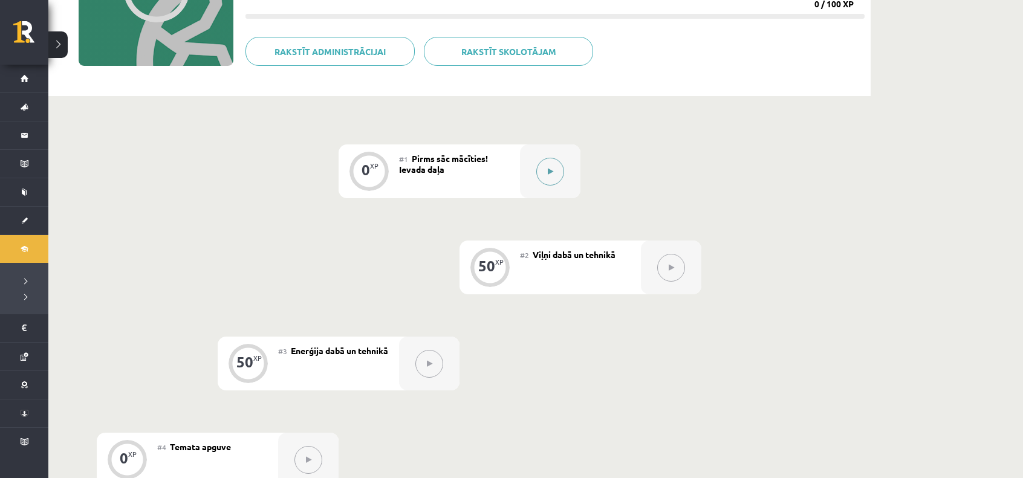 The height and width of the screenshot is (478, 1023). Describe the element at coordinates (282, 351) in the screenshot. I see `span: #3` at that location.